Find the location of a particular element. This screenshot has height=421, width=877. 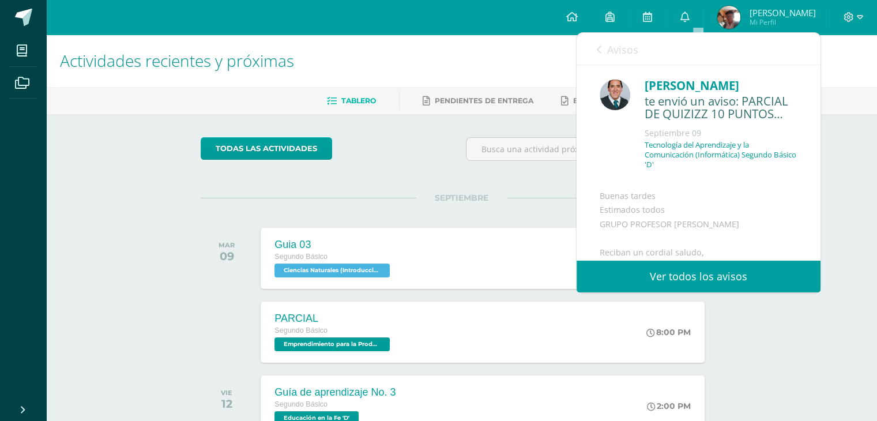

span: Avisos is located at coordinates (623, 50).